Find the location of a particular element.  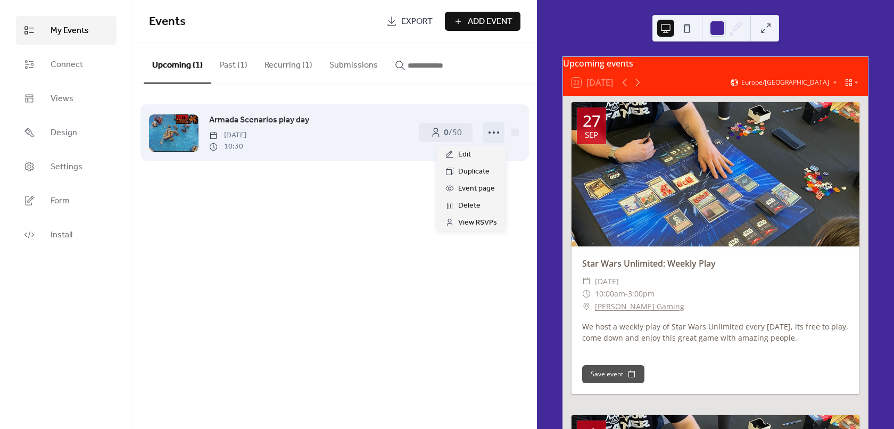

span: 10:00am is located at coordinates (610, 294).